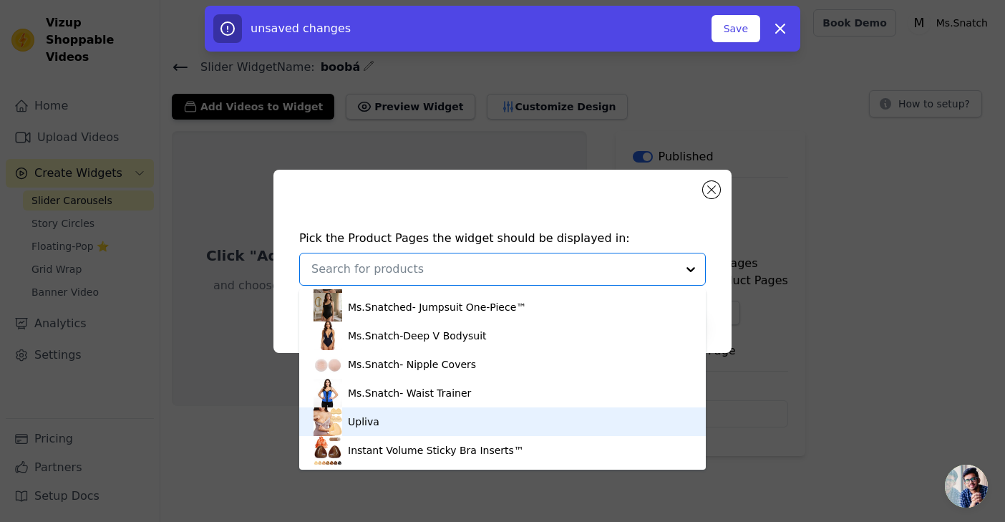  What do you see at coordinates (412, 364) in the screenshot?
I see `div: Ms.Snatch- Nipple Covers` at bounding box center [412, 364].